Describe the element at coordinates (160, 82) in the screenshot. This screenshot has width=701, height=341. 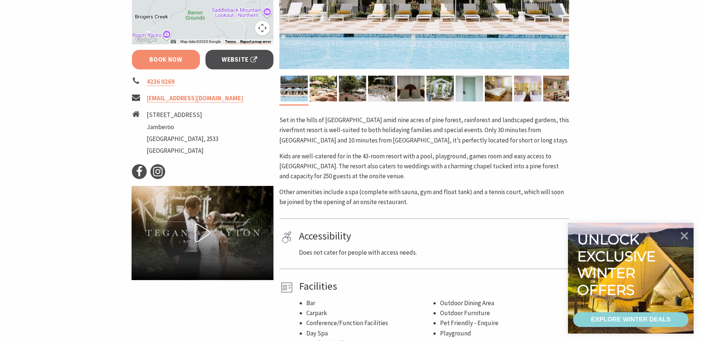
I see `a: 4236 0269` at that location.